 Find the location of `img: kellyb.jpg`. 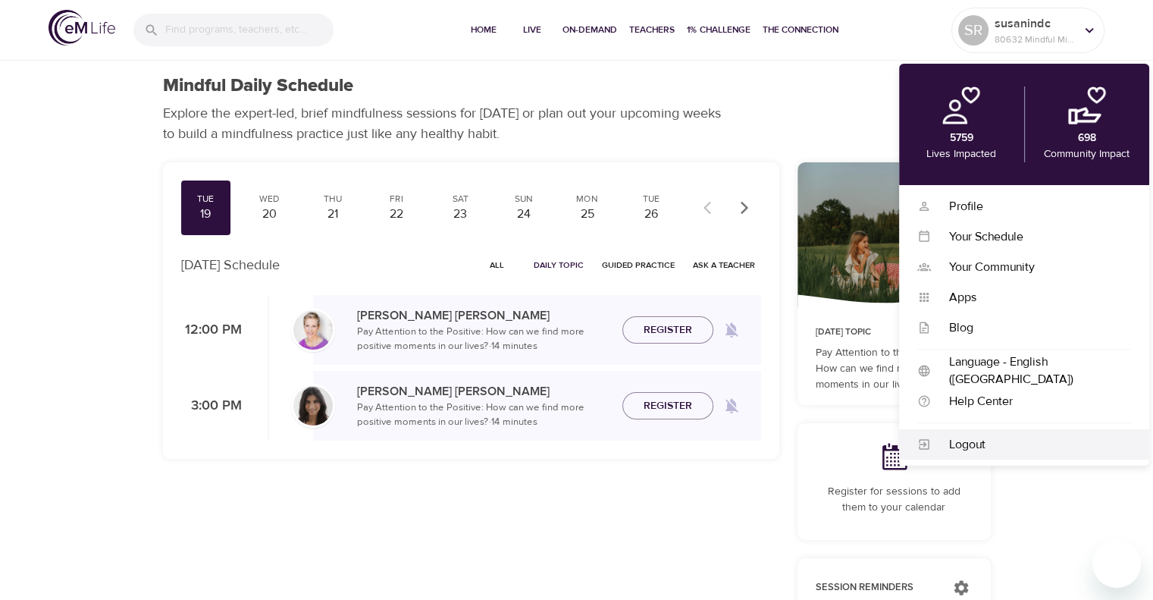

img: kellyb.jpg is located at coordinates (313, 330).